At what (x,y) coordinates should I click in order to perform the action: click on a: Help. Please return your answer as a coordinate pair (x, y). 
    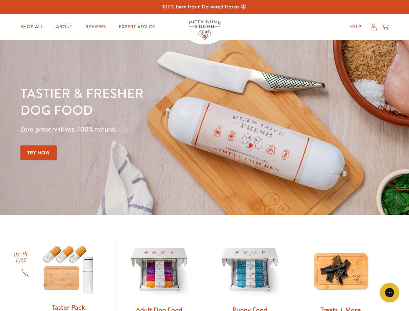
    Looking at the image, I should click on (355, 27).